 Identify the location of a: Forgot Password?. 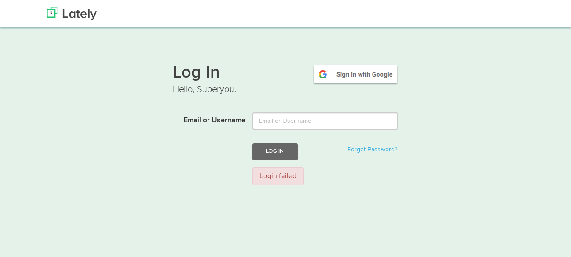
(372, 149).